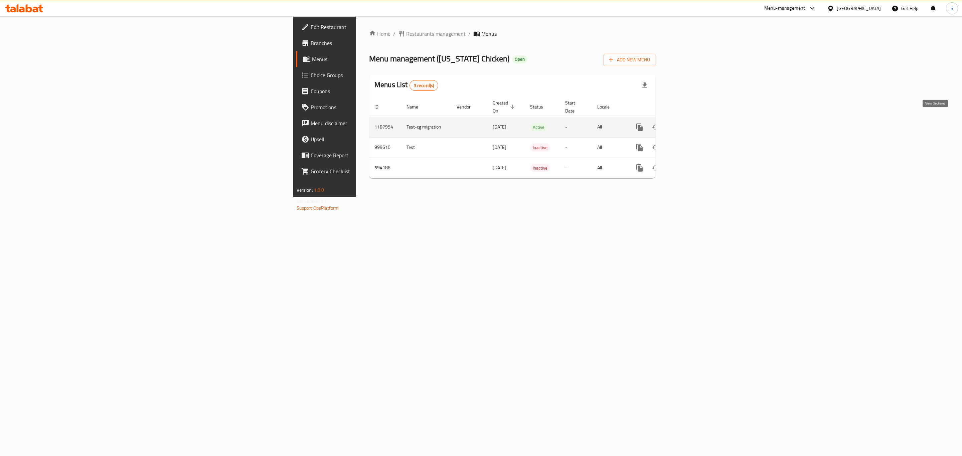 Image resolution: width=962 pixels, height=456 pixels. I want to click on span: Coverage Report, so click(380, 155).